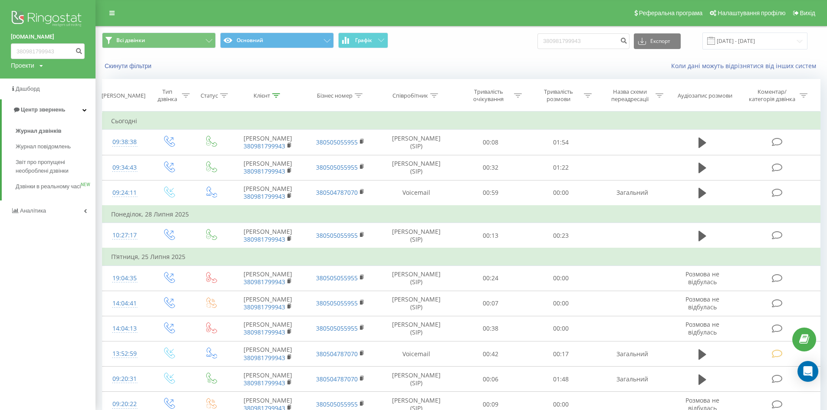 The width and height of the screenshot is (827, 410). Describe the element at coordinates (43, 147) in the screenshot. I see `span: Журнал повідомлень` at that location.